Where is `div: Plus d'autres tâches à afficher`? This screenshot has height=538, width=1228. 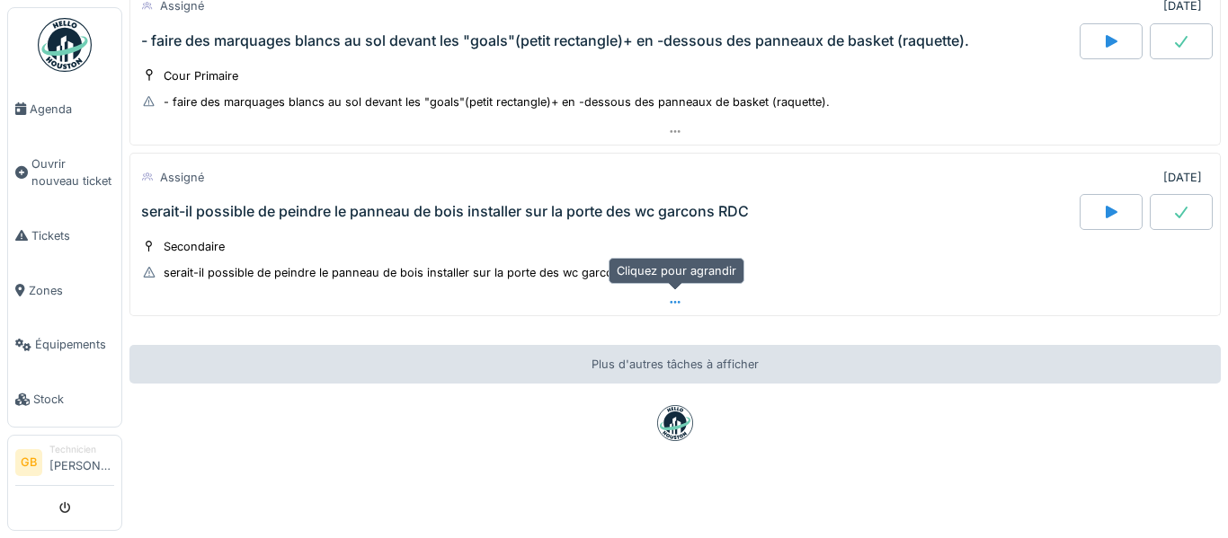 div: Plus d'autres tâches à afficher is located at coordinates (675, 364).